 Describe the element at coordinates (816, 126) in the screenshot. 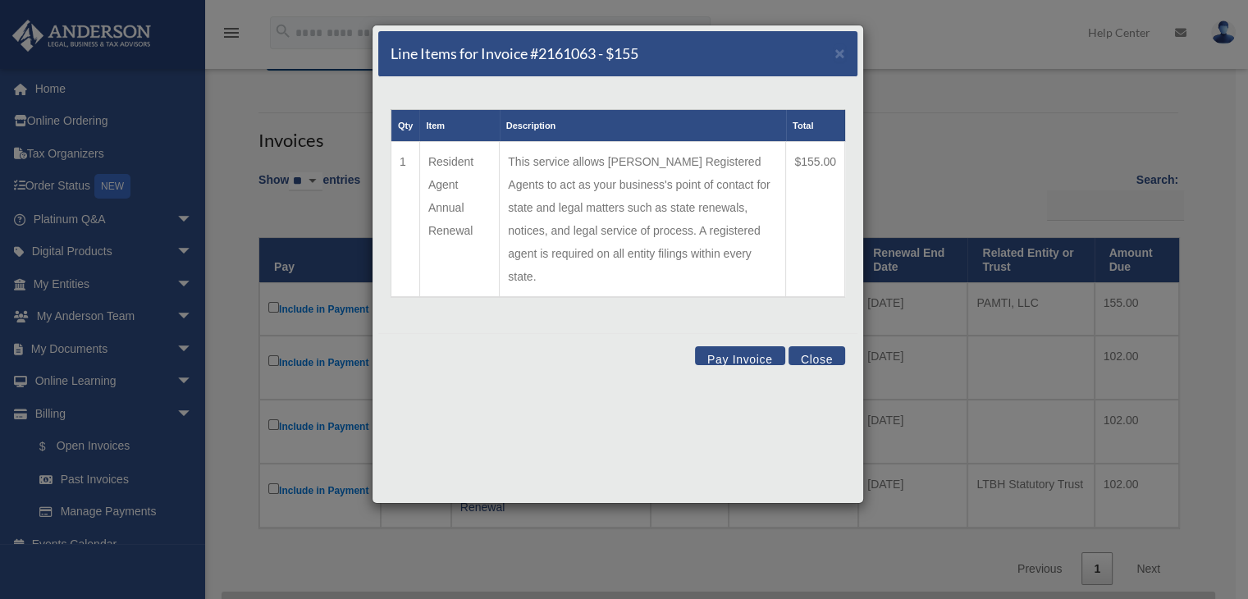

I see `th: Total` at that location.